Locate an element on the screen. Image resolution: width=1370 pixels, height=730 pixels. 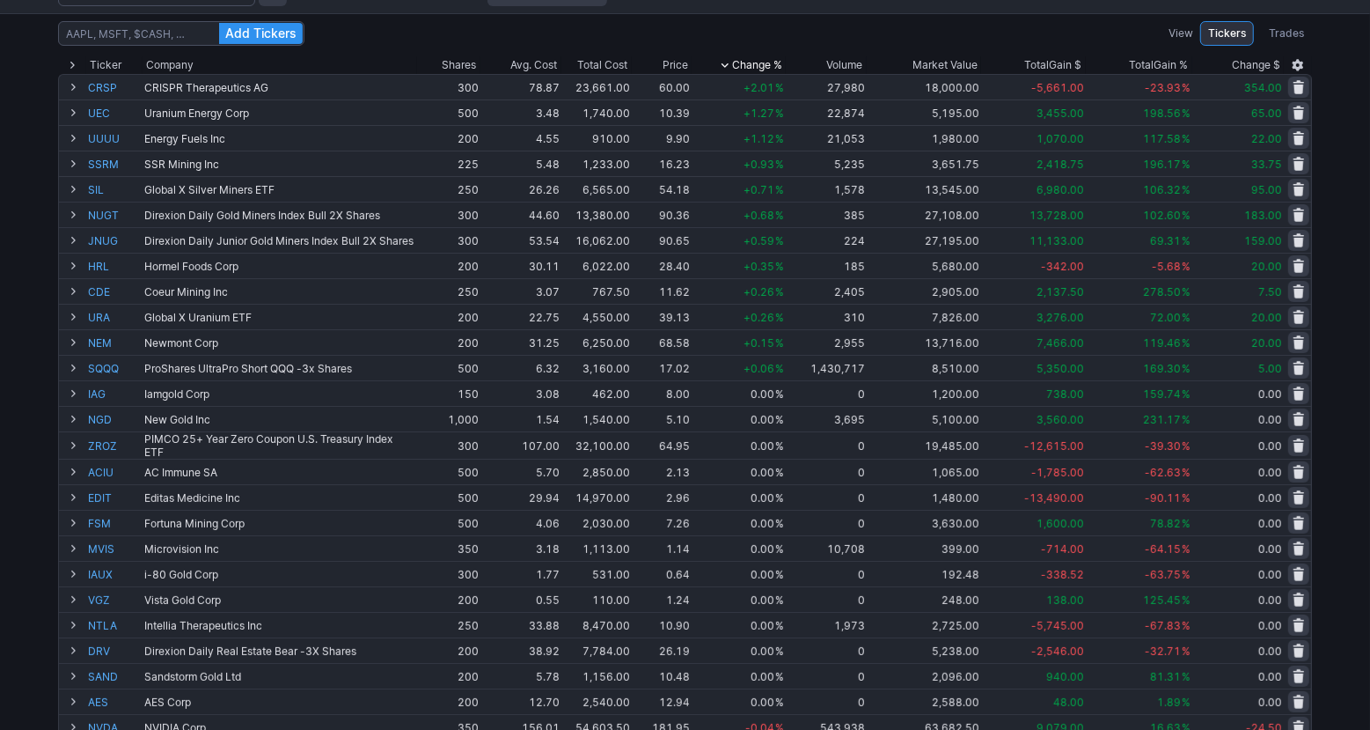
a: FSM is located at coordinates (114, 523).